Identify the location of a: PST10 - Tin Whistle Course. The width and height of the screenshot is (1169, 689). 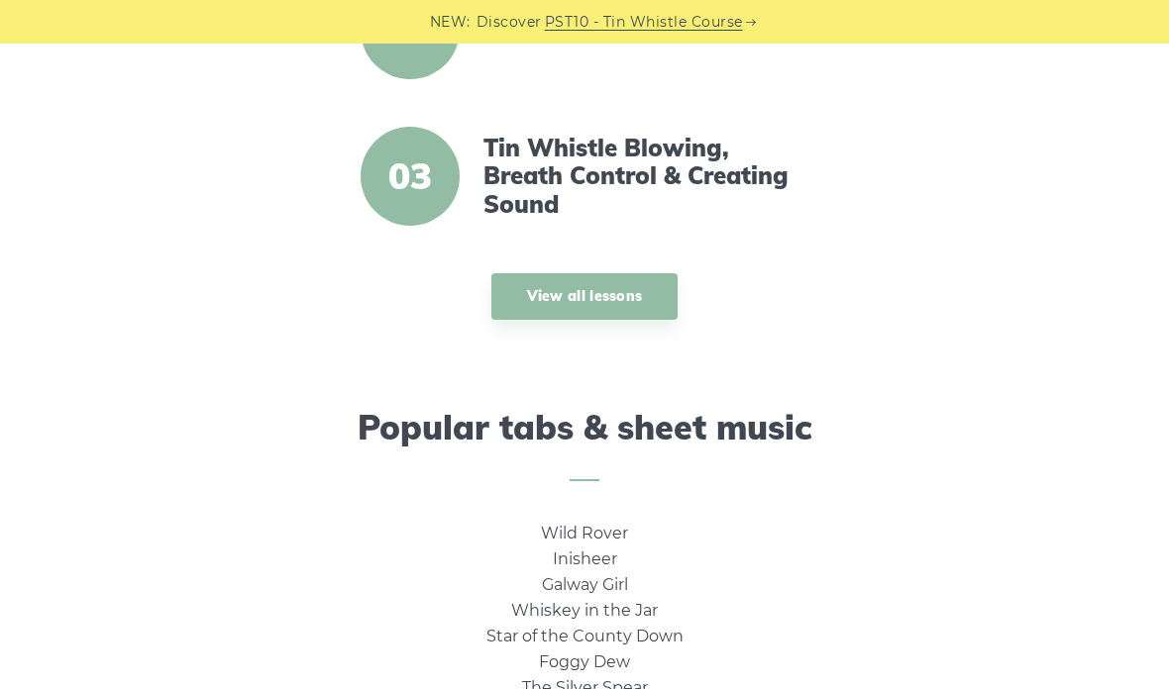
(644, 22).